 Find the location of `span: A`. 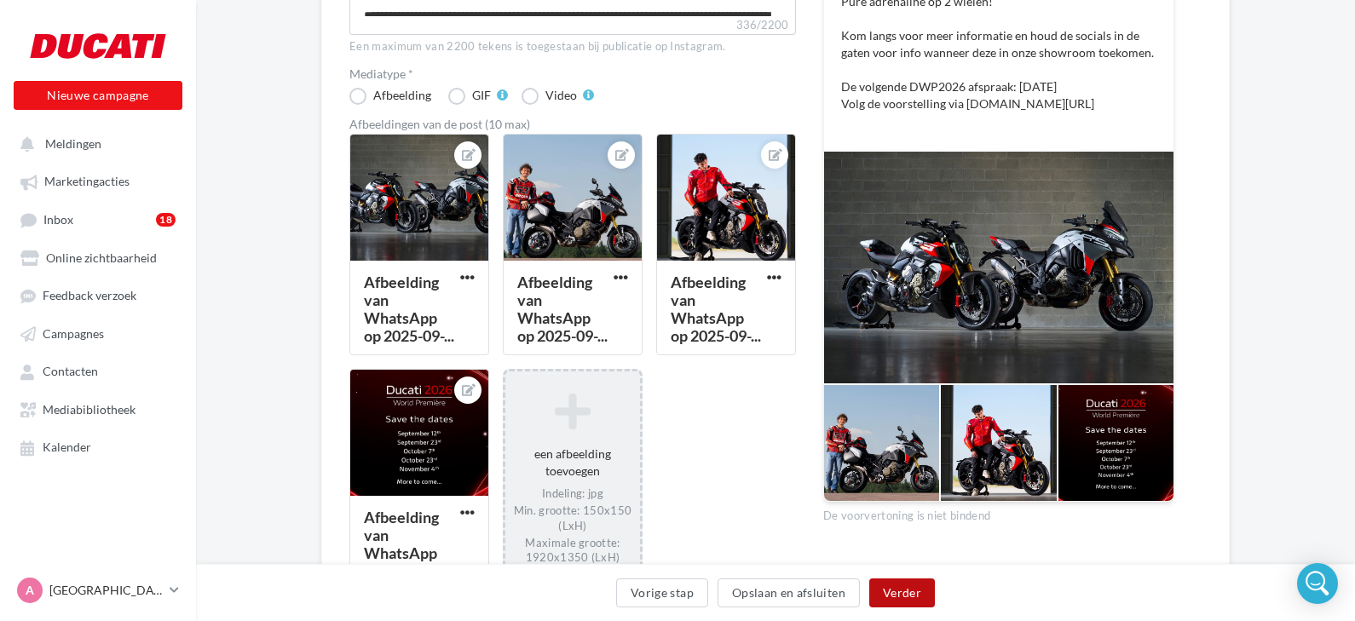

span: A is located at coordinates (30, 590).